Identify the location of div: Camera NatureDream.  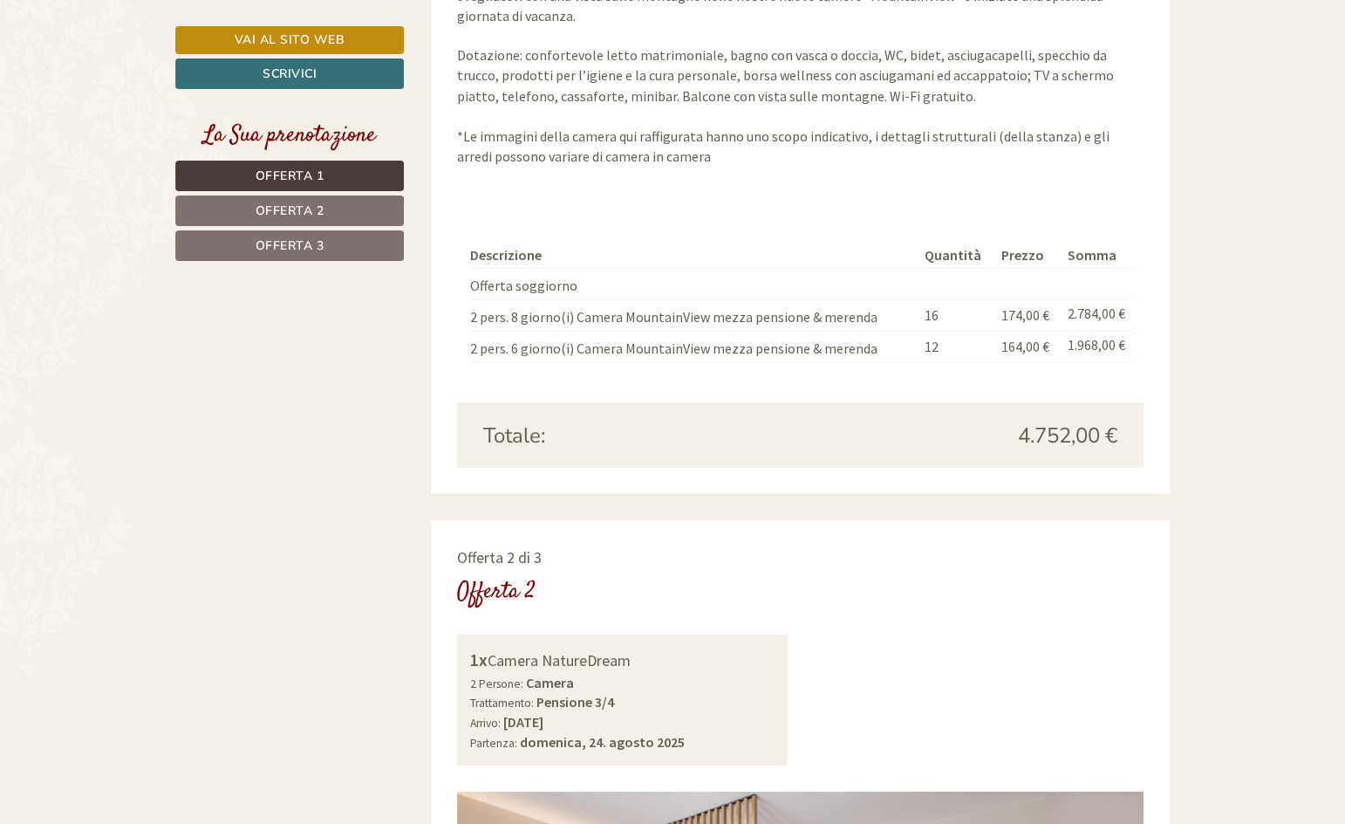
(622, 660).